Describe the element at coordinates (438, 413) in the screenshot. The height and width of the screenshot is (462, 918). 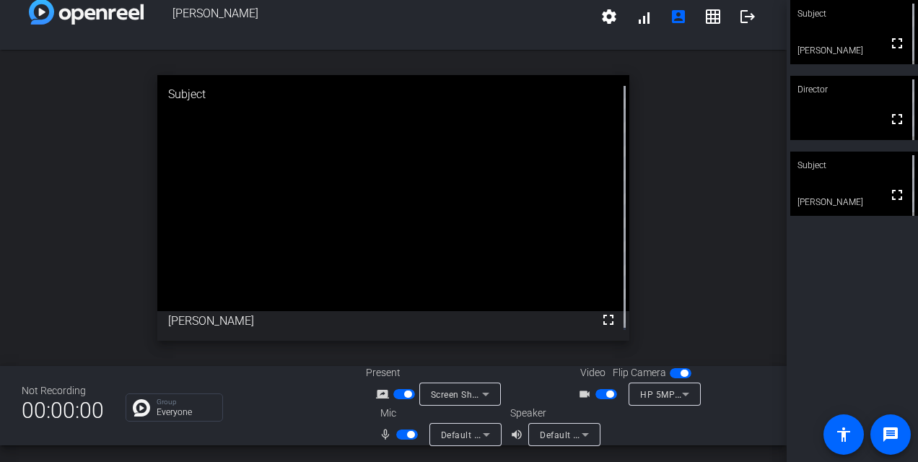
I see `div: Mic` at that location.